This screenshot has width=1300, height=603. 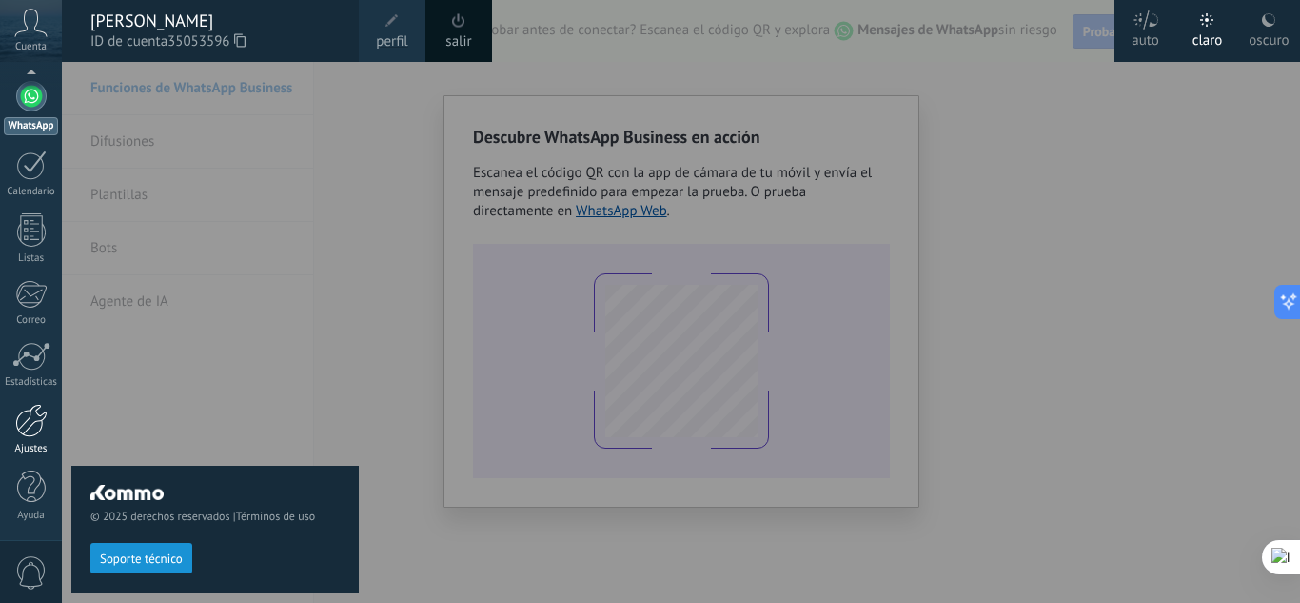 I want to click on a: Soporte técnico, so click(x=141, y=557).